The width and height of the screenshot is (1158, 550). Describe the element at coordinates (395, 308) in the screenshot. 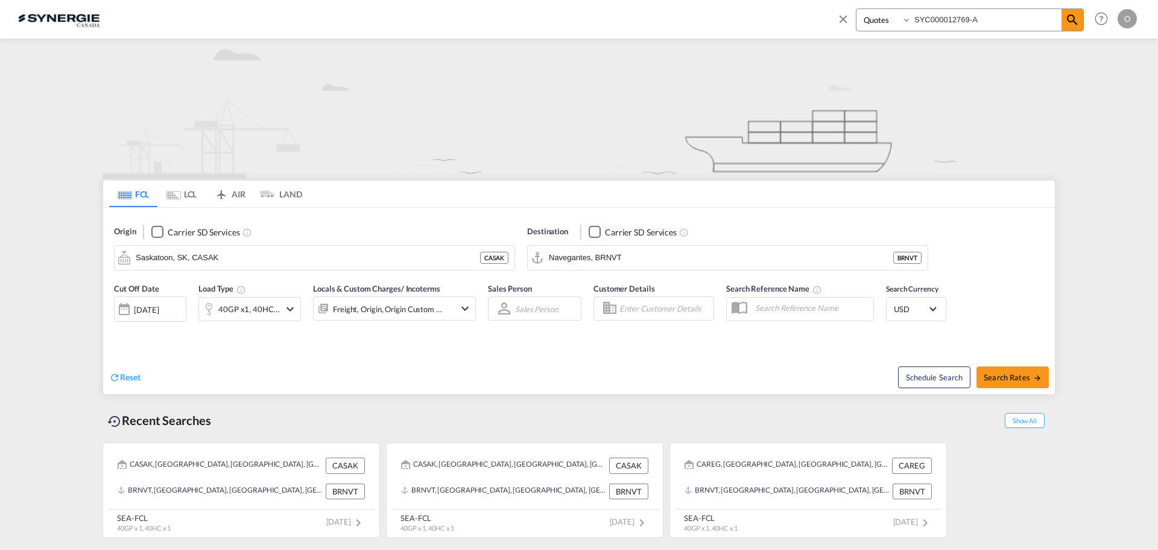

I see `div: Freight Origin Origin Custom Destination Destination Custom Factory Stuffingicon-chevron-down` at that location.